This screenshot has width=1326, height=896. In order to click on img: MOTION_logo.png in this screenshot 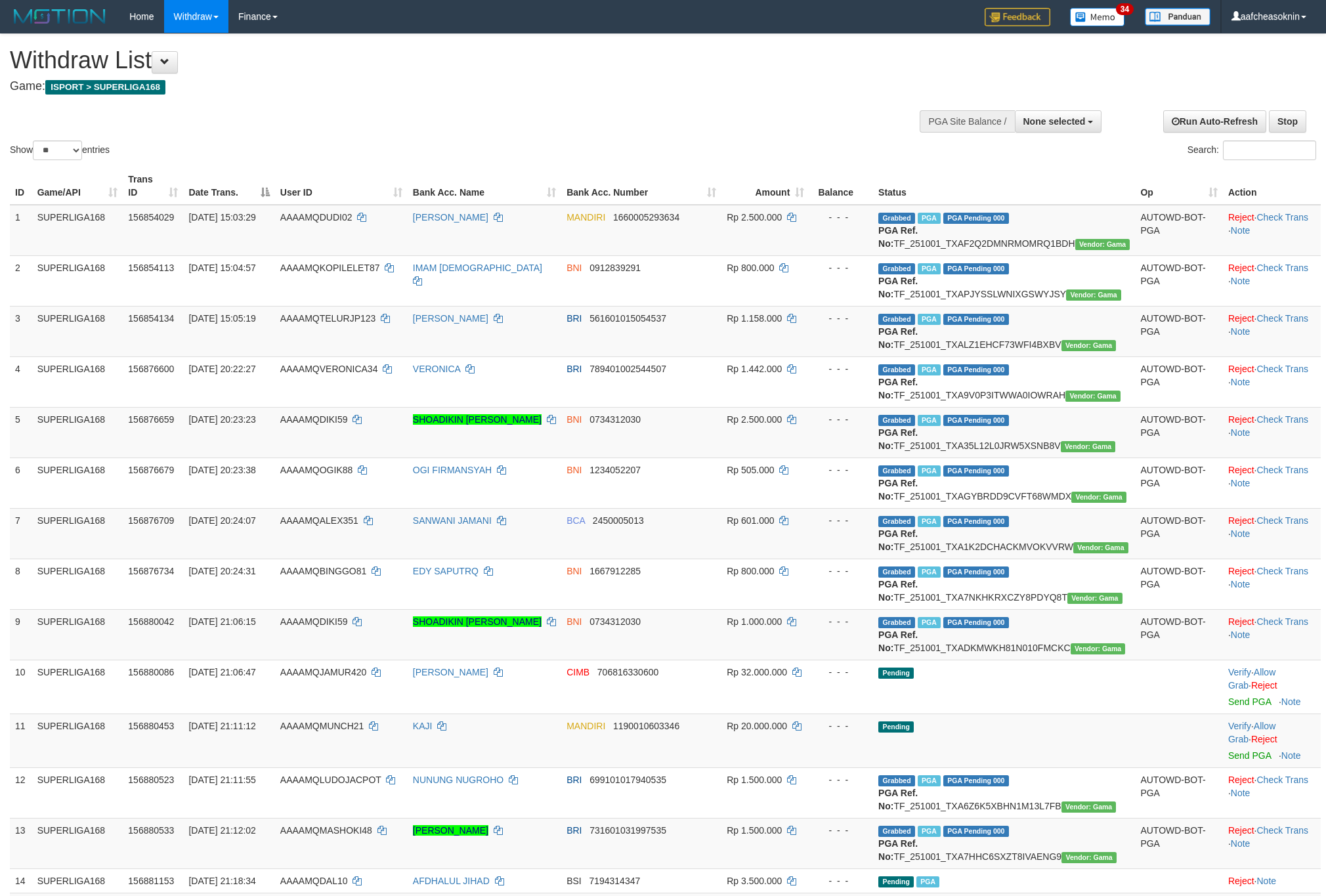, I will do `click(60, 16)`.